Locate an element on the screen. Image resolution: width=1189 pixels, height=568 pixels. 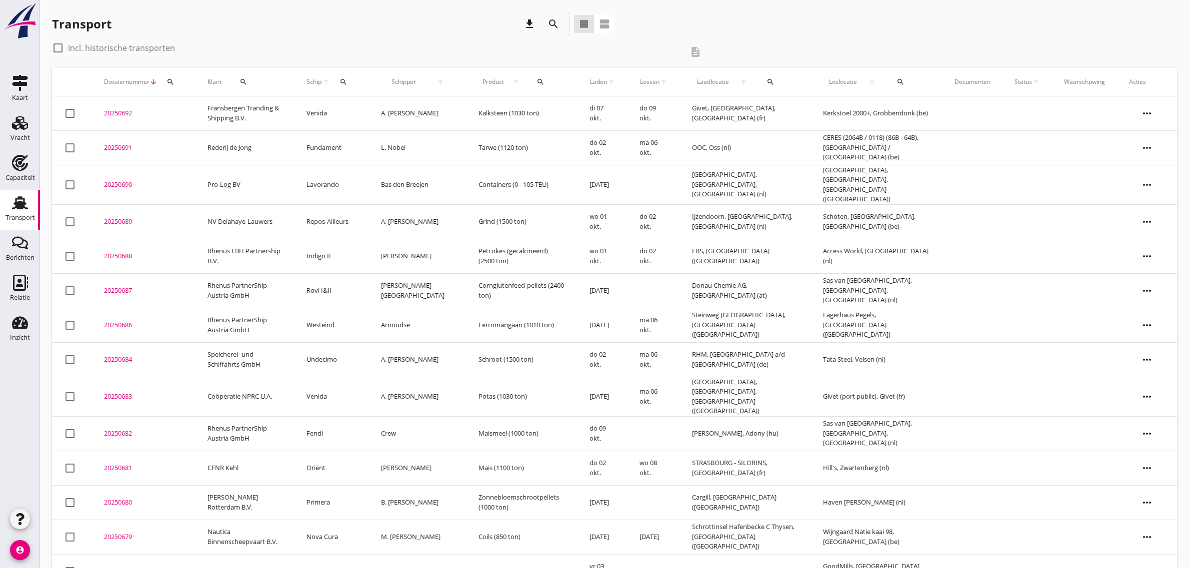
td: Hill's, Zwartenberg (nl) is located at coordinates (876, 468).